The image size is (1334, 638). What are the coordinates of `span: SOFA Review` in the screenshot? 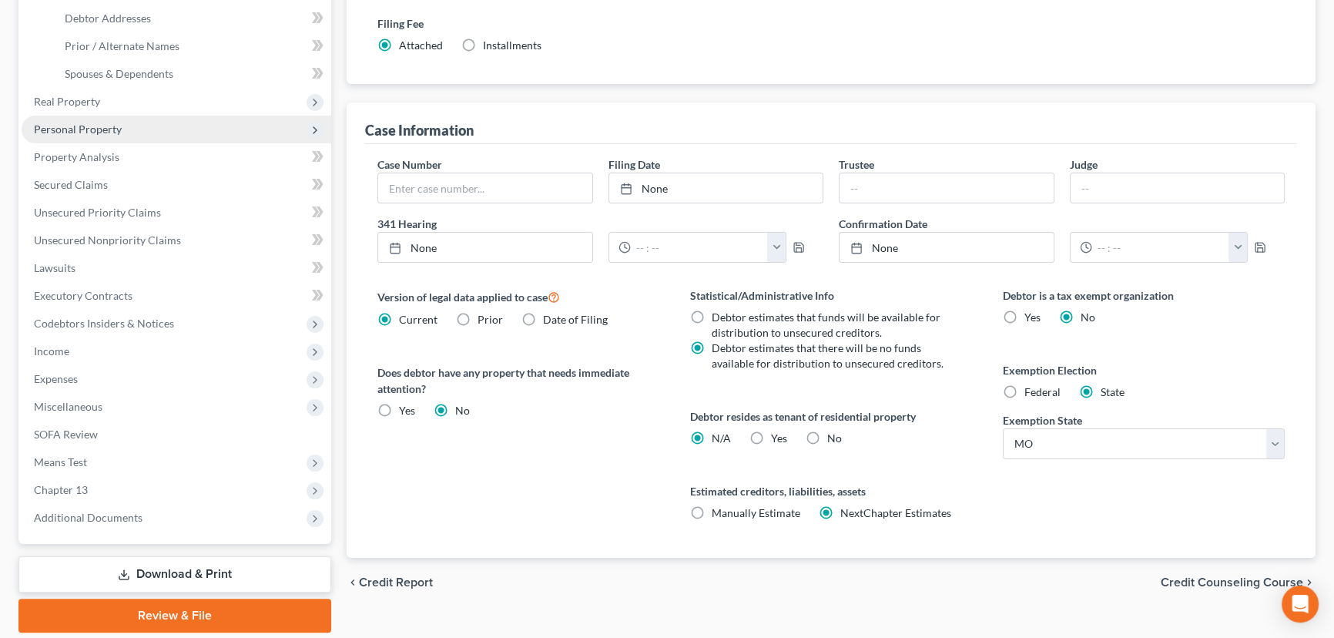 It's located at (65, 434).